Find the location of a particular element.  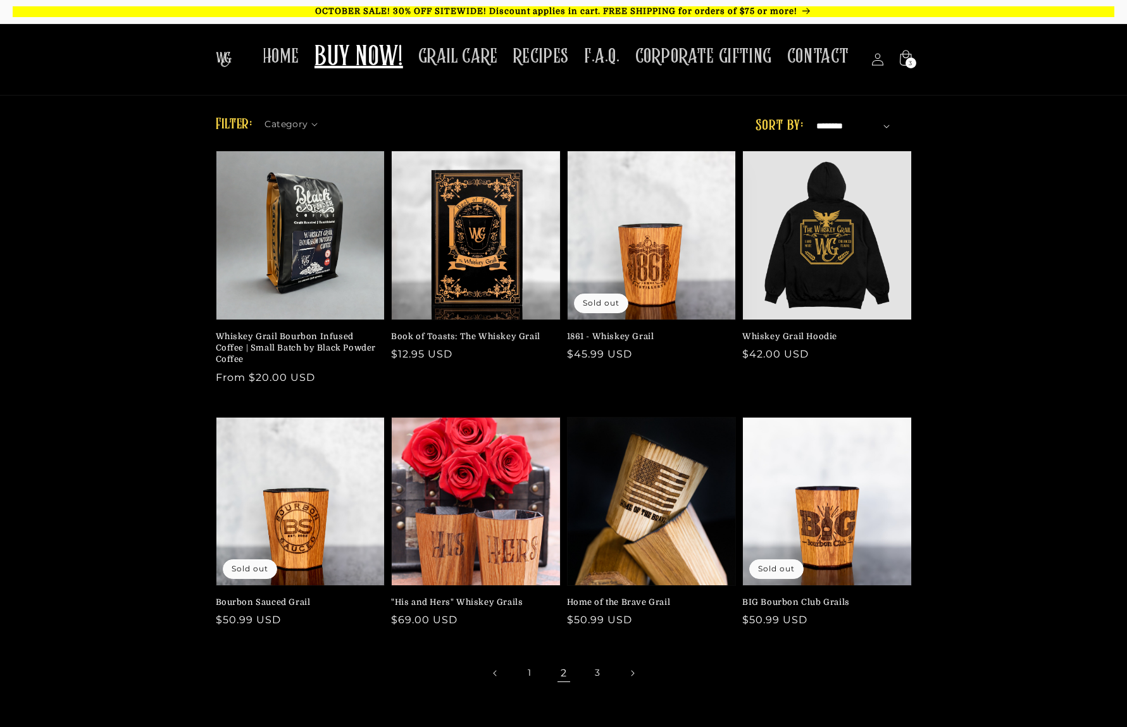

nav: Pagination is located at coordinates (564, 673).